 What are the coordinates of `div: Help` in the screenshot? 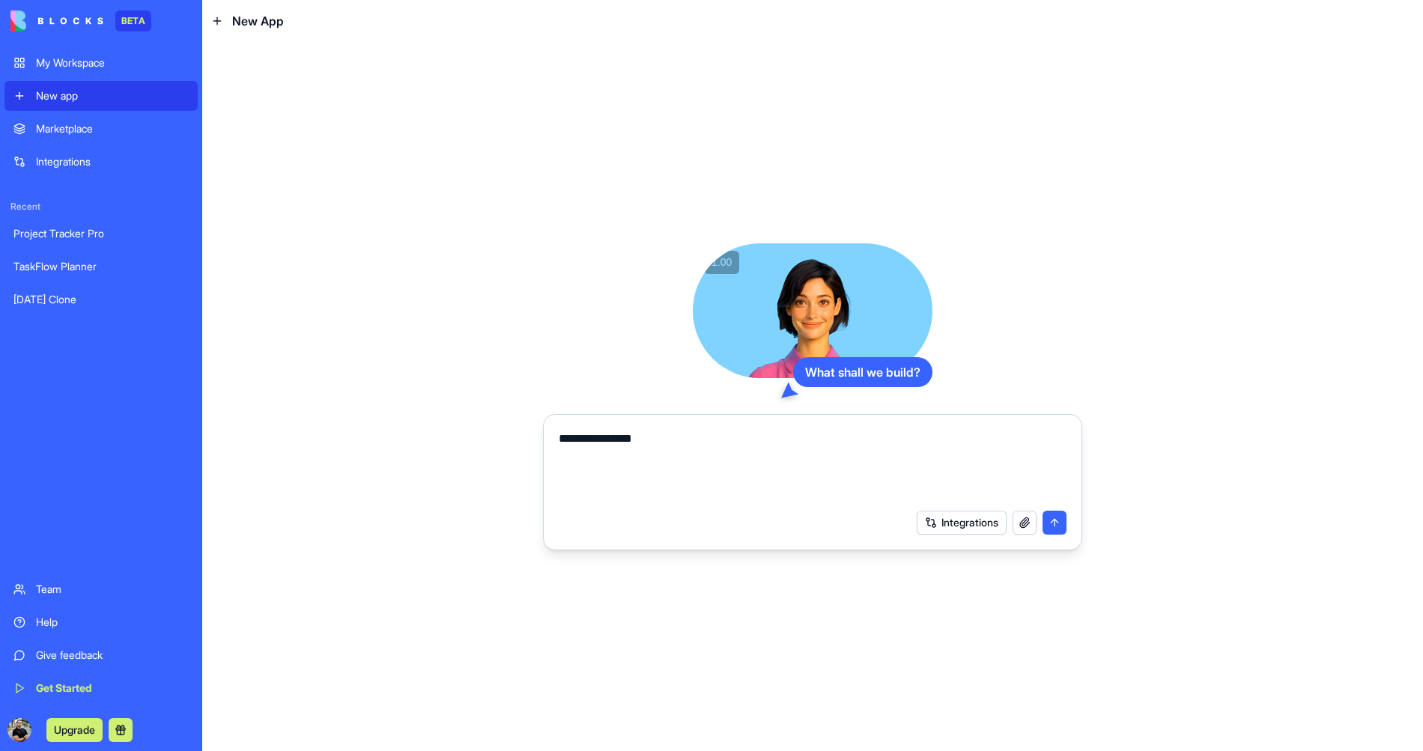 It's located at (112, 622).